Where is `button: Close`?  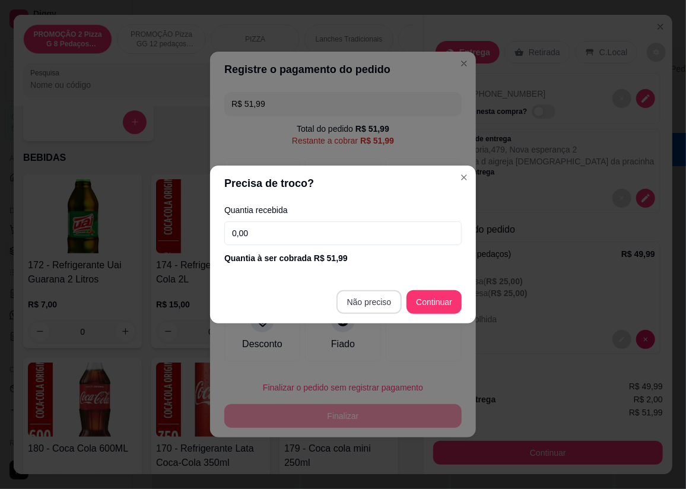
button: Close is located at coordinates (464, 177).